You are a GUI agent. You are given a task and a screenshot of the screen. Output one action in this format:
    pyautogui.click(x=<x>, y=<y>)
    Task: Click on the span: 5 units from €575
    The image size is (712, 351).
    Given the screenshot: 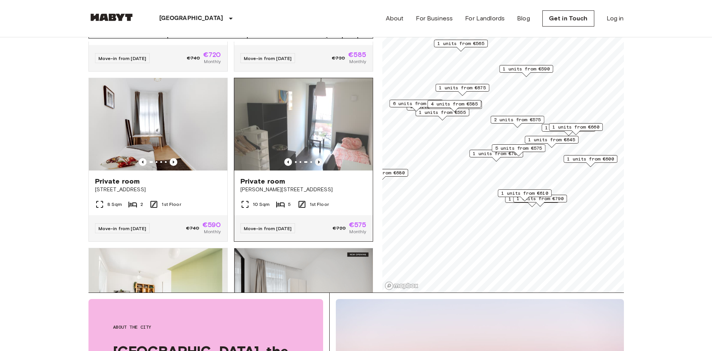 What is the action you would take?
    pyautogui.click(x=519, y=148)
    